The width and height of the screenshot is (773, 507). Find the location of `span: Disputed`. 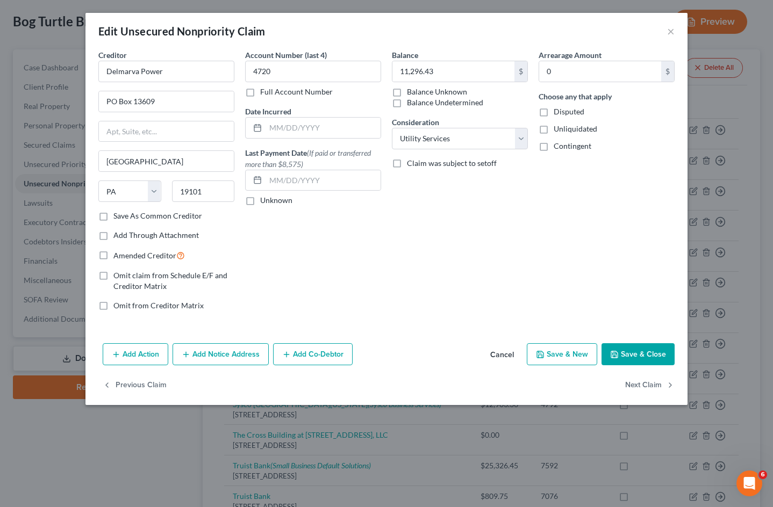

span: Disputed is located at coordinates (569, 111).